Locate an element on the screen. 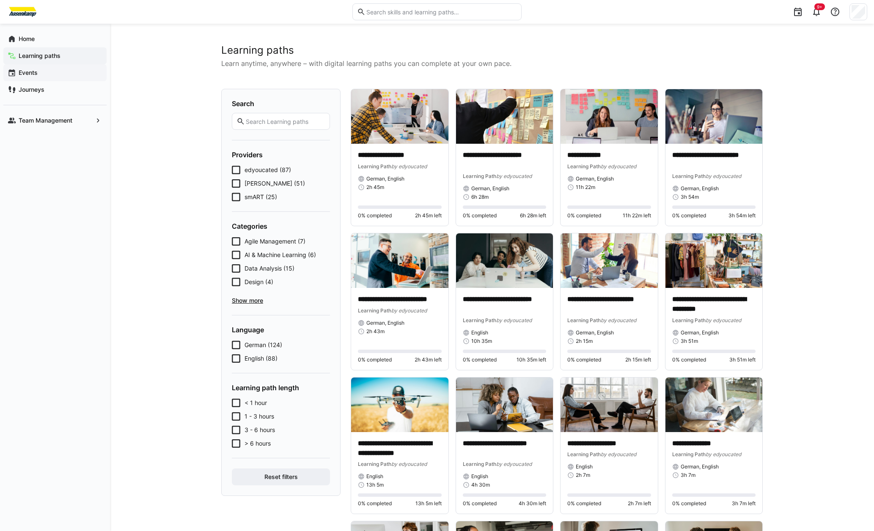 Image resolution: width=874 pixels, height=531 pixels. span: 3h 54m left is located at coordinates (742, 216).